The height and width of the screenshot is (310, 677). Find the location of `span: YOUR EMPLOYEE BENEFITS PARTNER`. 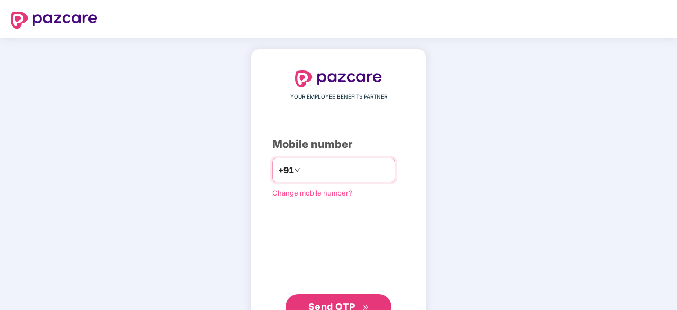

span: YOUR EMPLOYEE BENEFITS PARTNER is located at coordinates (338, 97).